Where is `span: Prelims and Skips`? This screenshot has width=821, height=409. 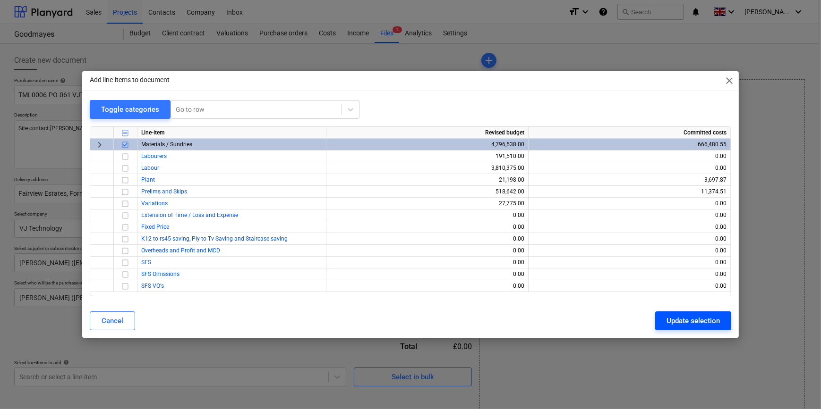 span: Prelims and Skips is located at coordinates (164, 192).